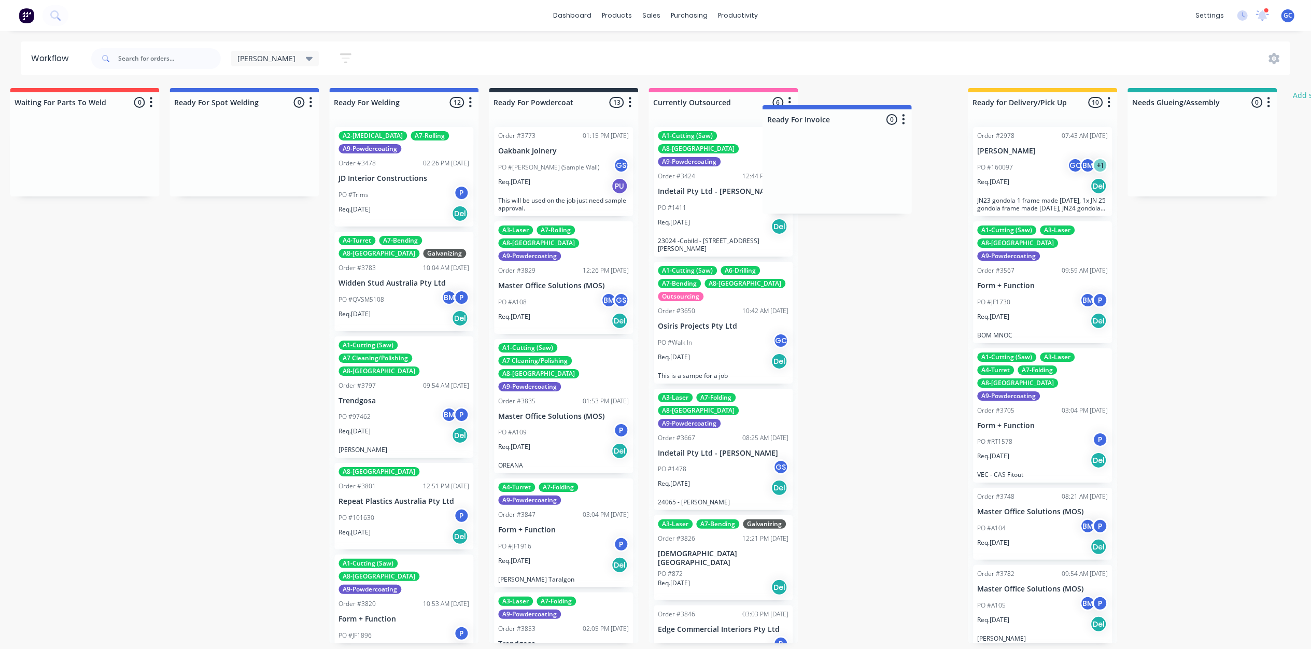  I want to click on span: 6, so click(777, 102).